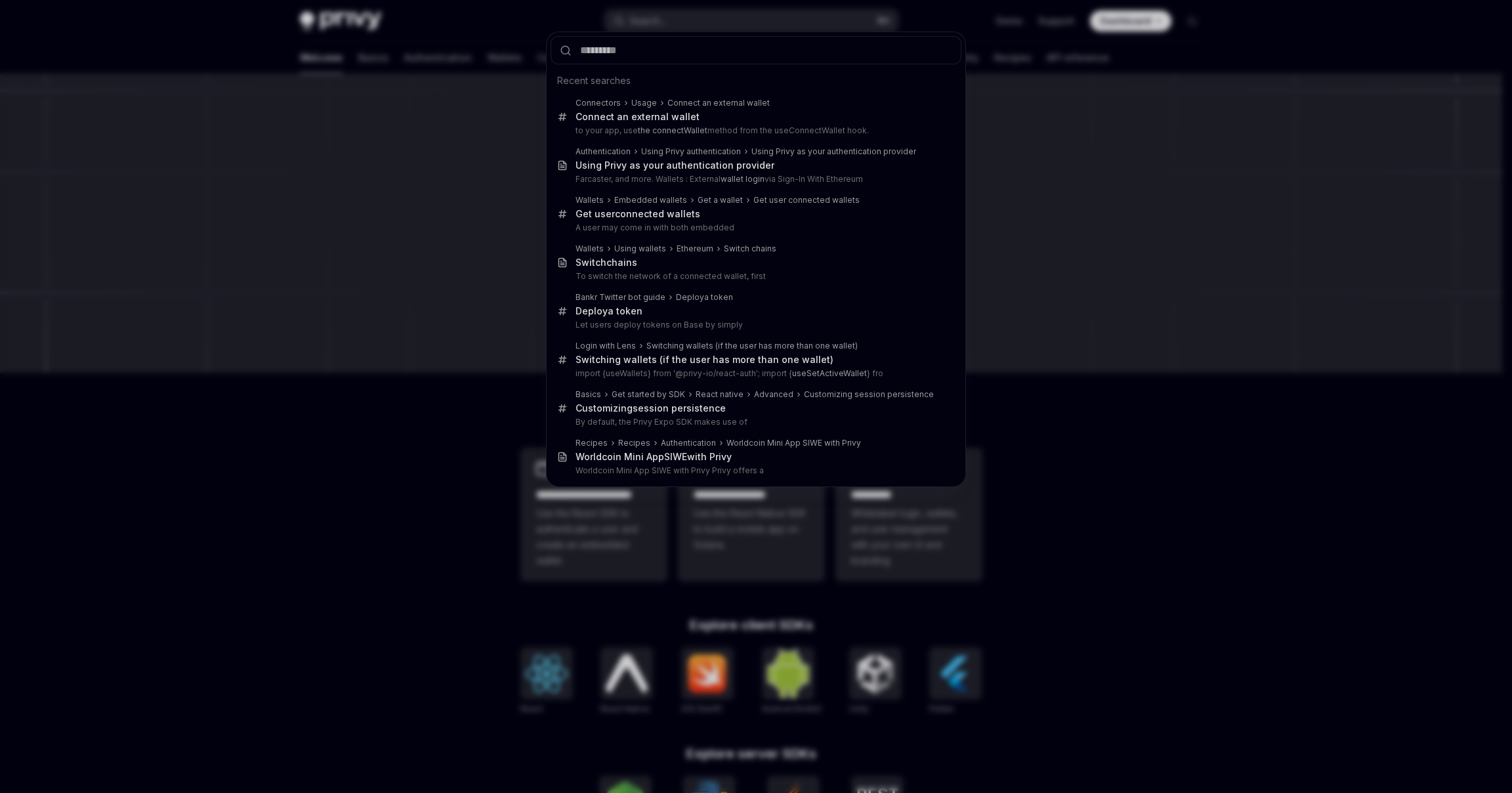 This screenshot has height=793, width=1512. What do you see at coordinates (588, 394) in the screenshot?
I see `div: Basics` at bounding box center [588, 394].